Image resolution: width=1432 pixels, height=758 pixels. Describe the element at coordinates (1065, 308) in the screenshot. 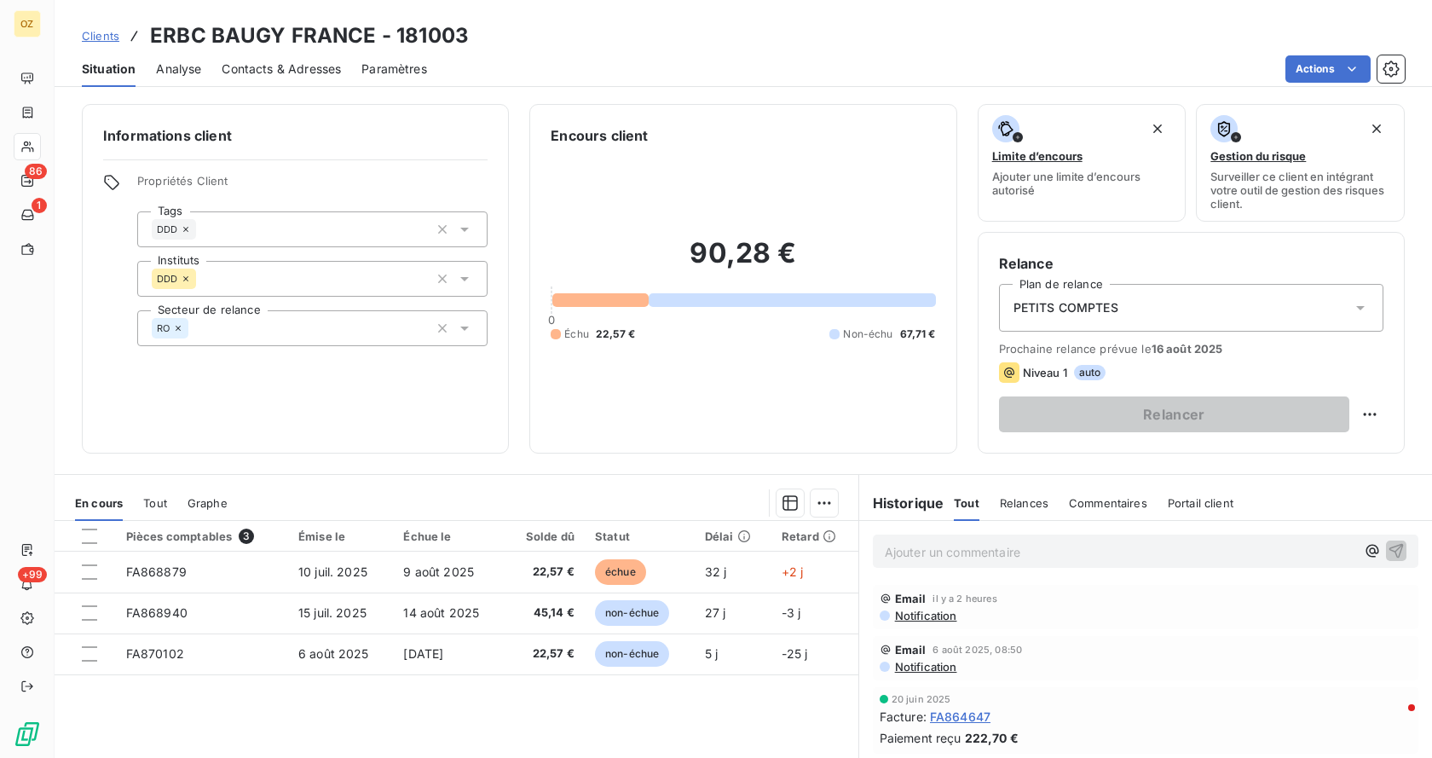

I see `span: PETITS COMPTES` at that location.